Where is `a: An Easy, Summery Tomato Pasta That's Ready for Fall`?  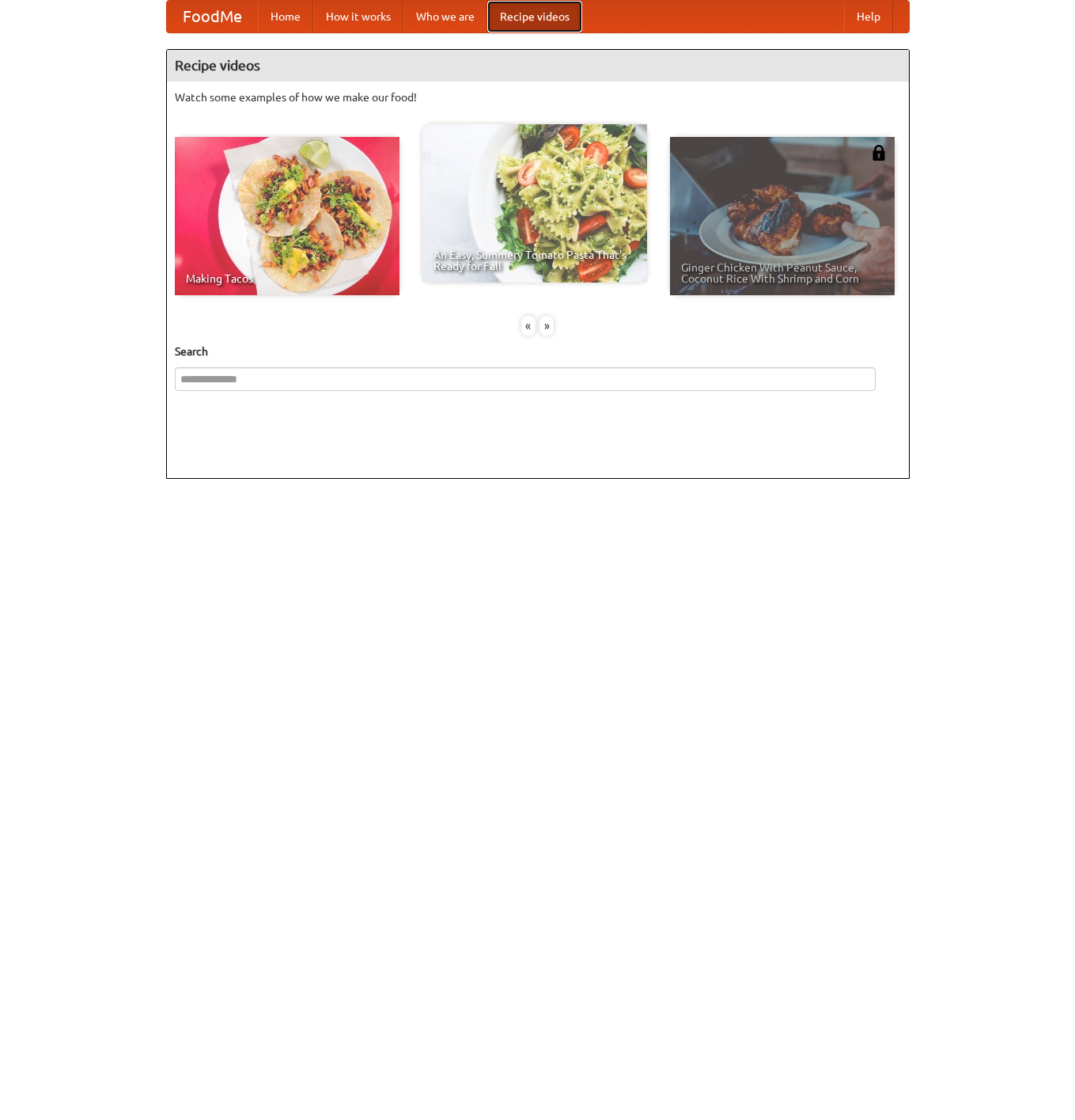 a: An Easy, Summery Tomato Pasta That's Ready for Fall is located at coordinates (535, 203).